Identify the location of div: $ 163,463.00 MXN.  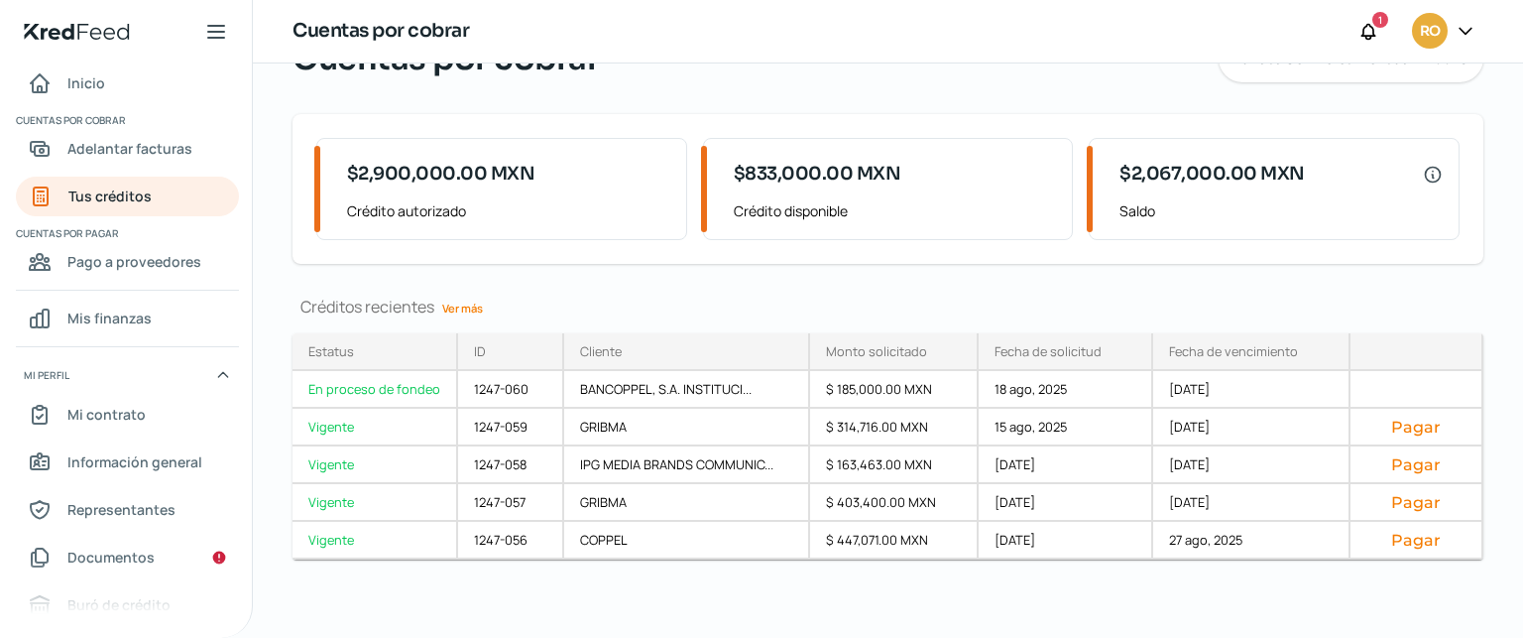
(895, 465).